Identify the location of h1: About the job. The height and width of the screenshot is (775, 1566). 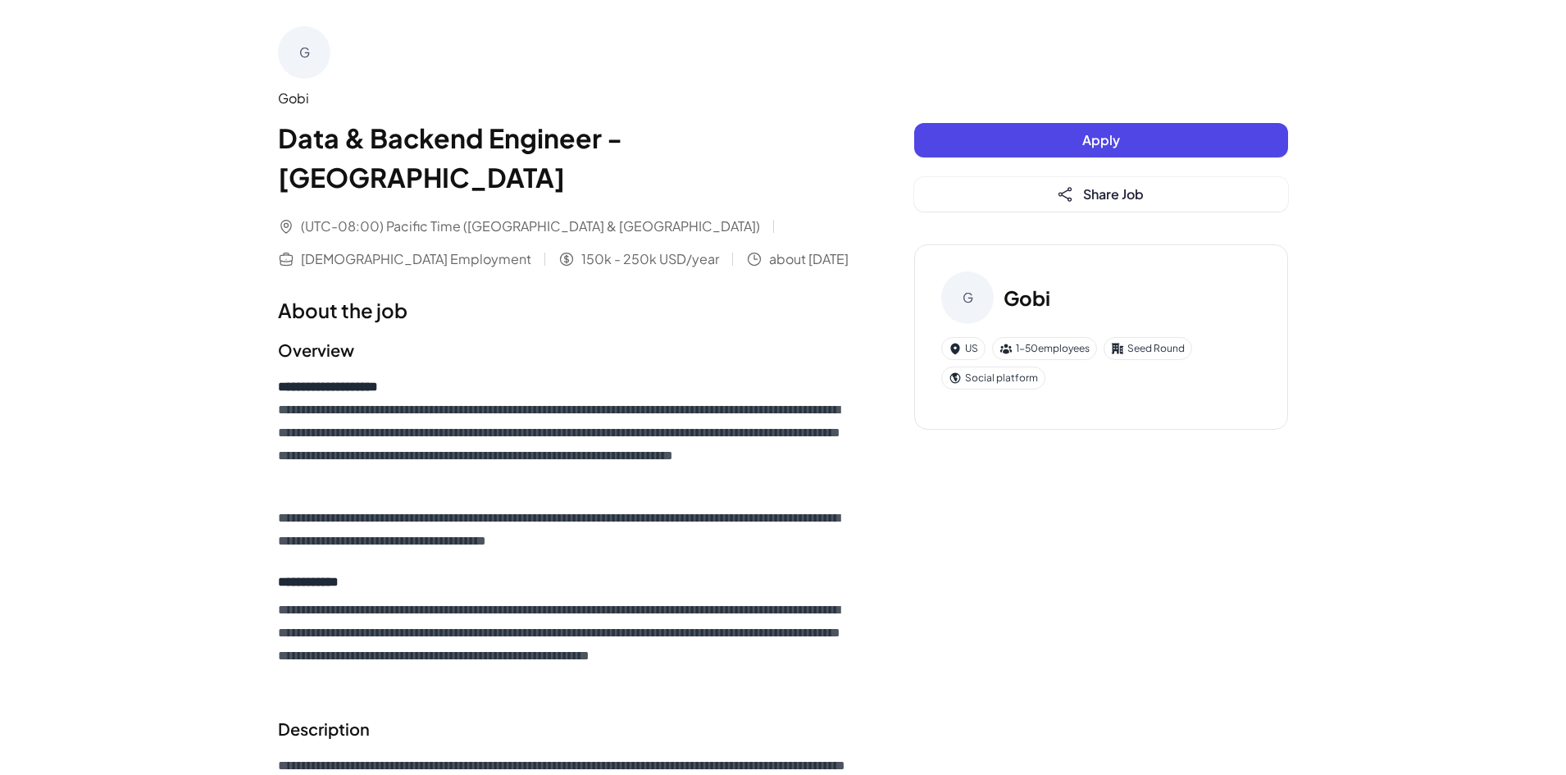
(563, 310).